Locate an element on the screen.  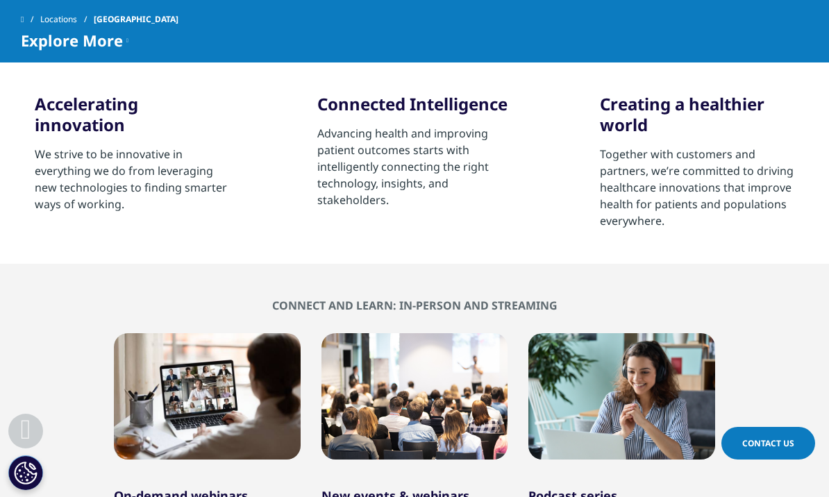
span: Explore More is located at coordinates (72, 40).